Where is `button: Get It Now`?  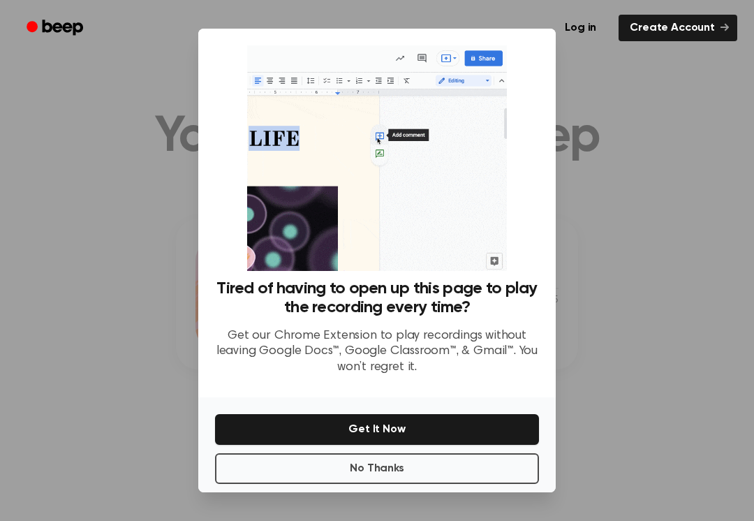
button: Get It Now is located at coordinates (377, 429).